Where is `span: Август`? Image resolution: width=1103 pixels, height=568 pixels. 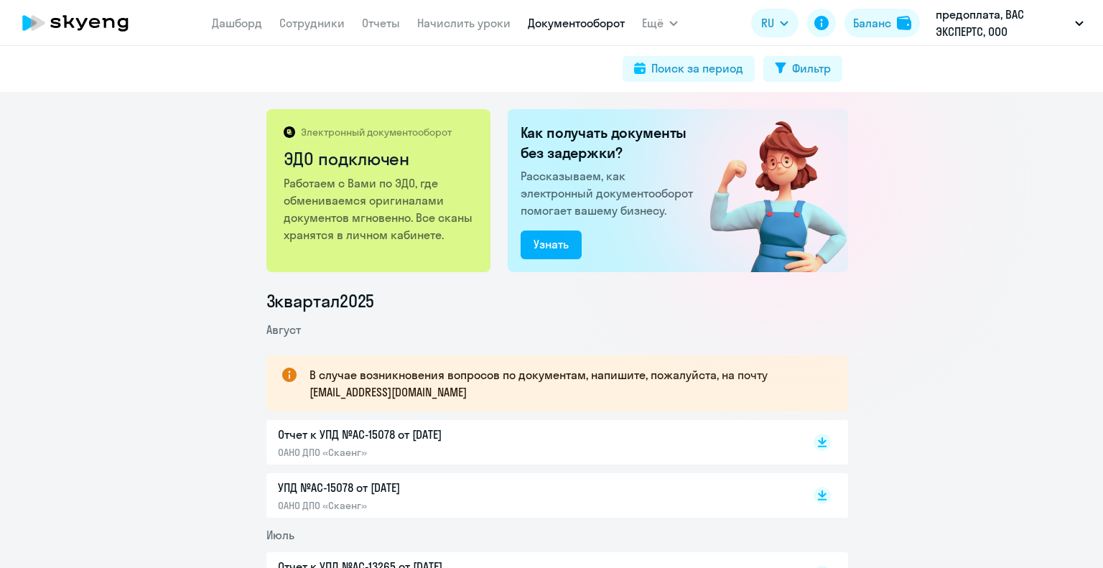 span: Август is located at coordinates (284, 330).